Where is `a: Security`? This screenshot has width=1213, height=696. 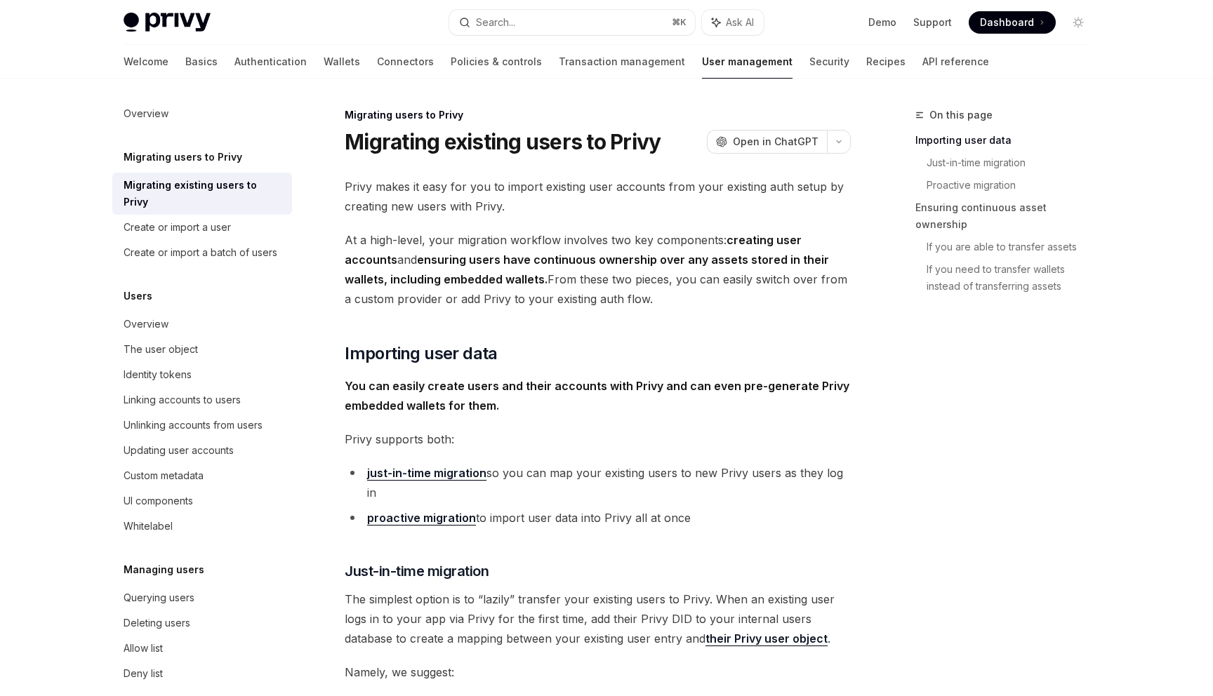
a: Security is located at coordinates (829, 62).